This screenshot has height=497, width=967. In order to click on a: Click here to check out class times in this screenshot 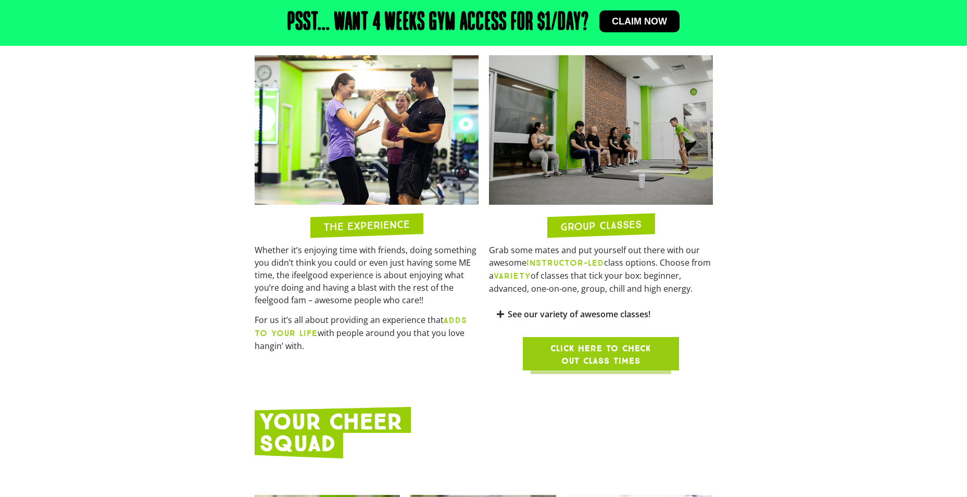, I will do `click(601, 353)`.